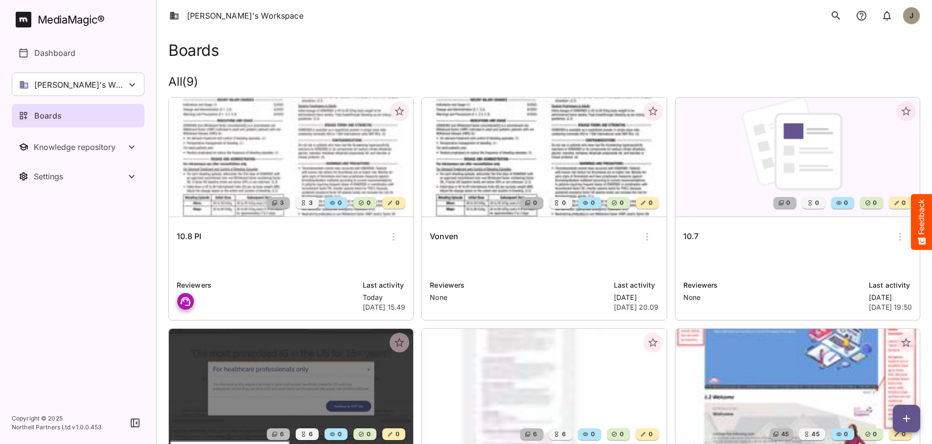  What do you see at coordinates (80, 20) in the screenshot?
I see `a: MediaMagic®` at bounding box center [80, 20].